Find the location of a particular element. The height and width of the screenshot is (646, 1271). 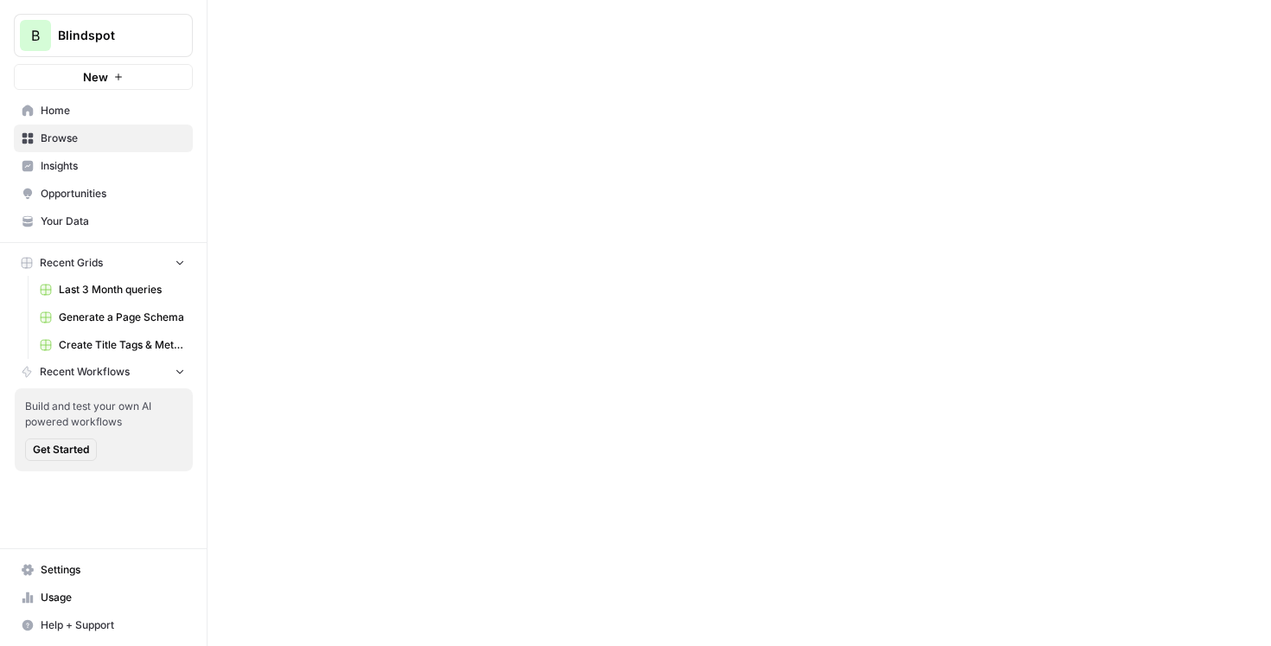

span: Recent Workflows is located at coordinates (85, 372).